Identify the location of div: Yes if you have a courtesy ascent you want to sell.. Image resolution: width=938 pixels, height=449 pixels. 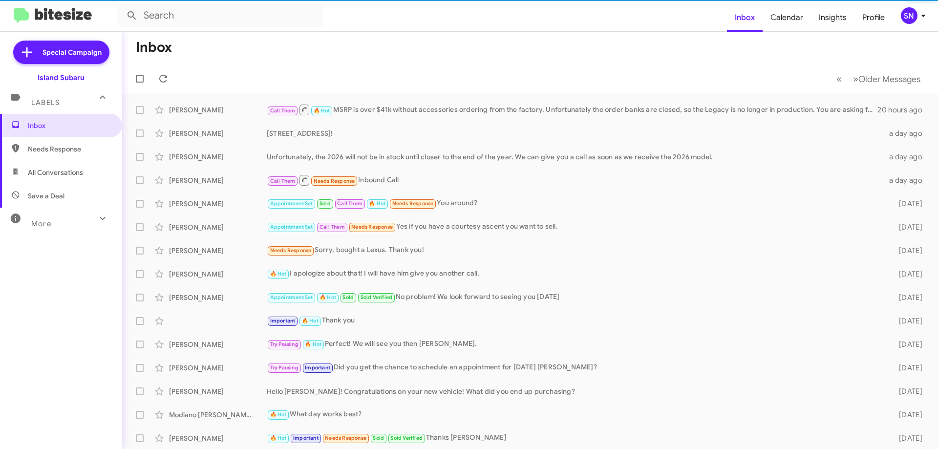
(575, 227).